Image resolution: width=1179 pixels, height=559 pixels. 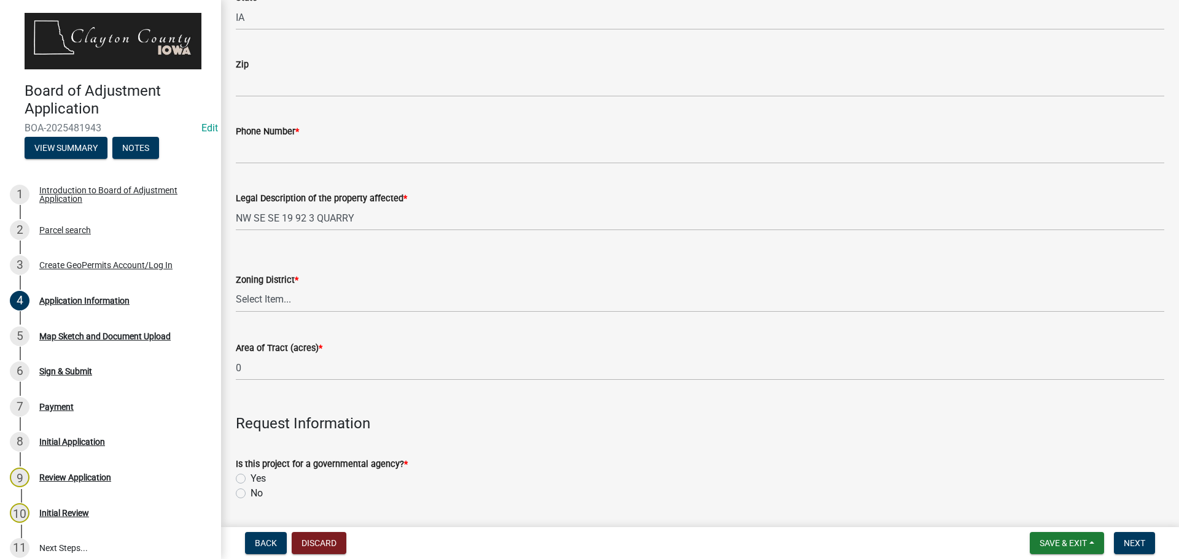 I want to click on span: Back, so click(x=266, y=543).